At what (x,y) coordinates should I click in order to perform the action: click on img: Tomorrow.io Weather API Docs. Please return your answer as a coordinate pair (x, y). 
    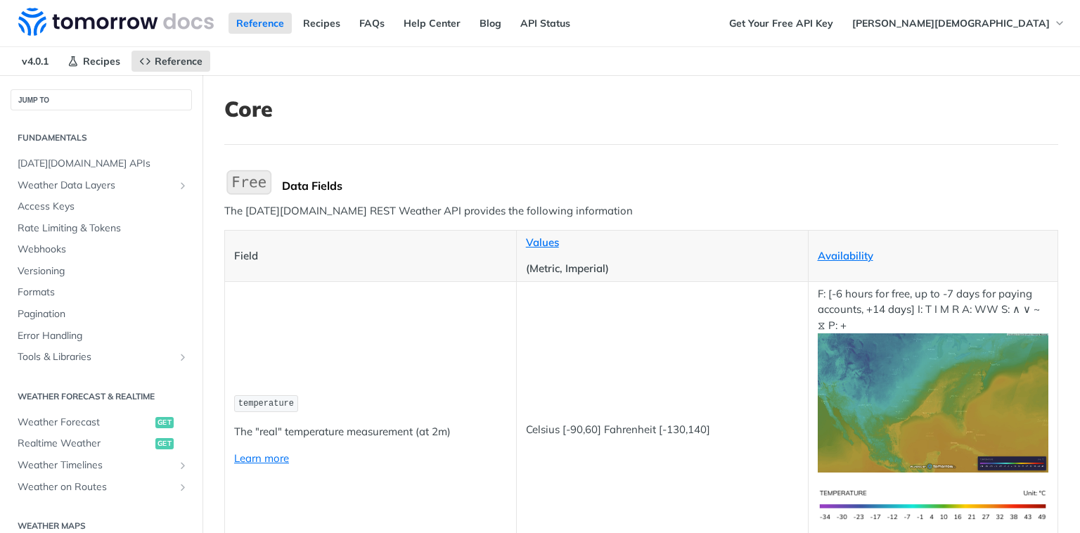
    Looking at the image, I should click on (116, 22).